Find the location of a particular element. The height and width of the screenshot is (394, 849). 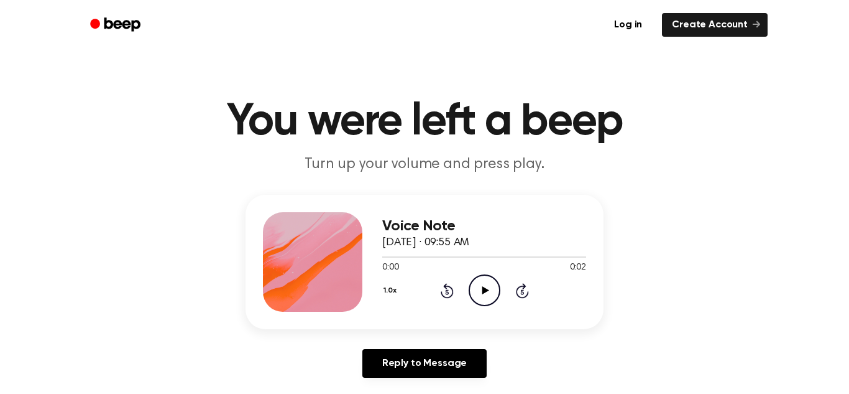

h3: Voice Note is located at coordinates (484, 226).